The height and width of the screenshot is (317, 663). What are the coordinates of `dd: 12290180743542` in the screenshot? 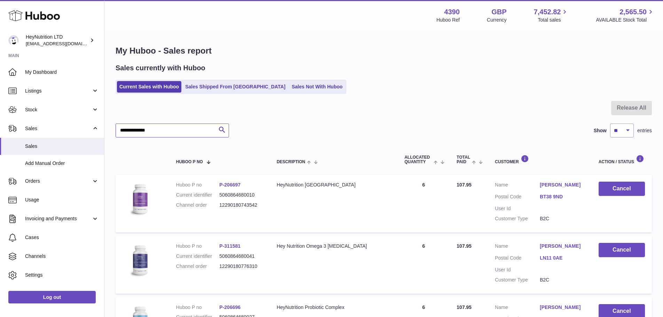 It's located at (241, 205).